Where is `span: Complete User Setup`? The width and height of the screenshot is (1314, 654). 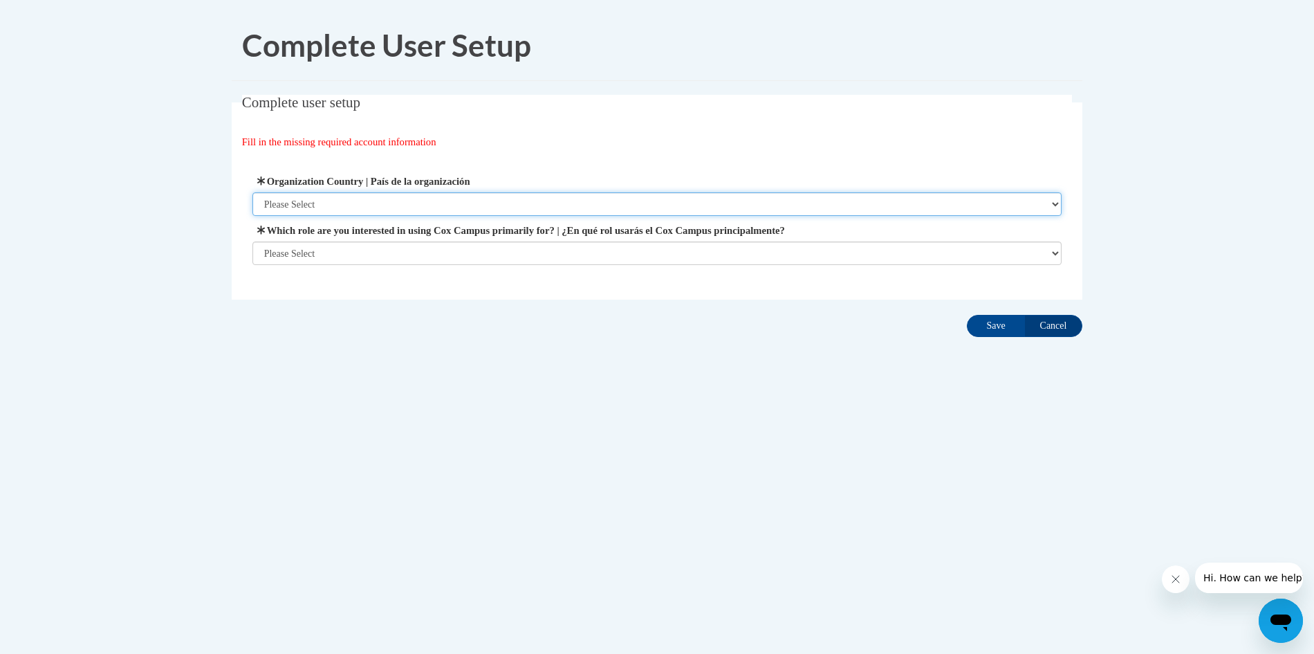 span: Complete User Setup is located at coordinates (387, 45).